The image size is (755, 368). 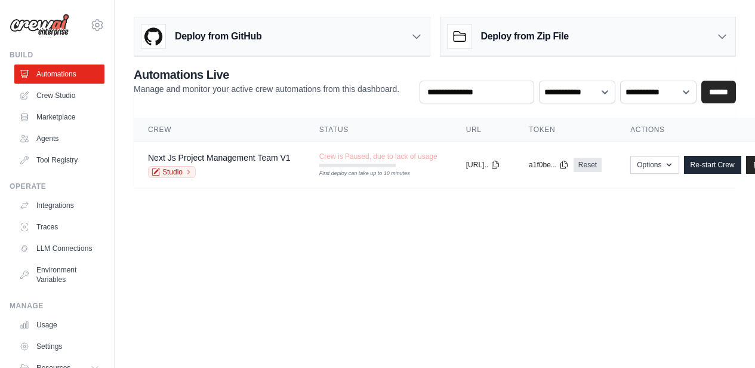 What do you see at coordinates (219, 158) in the screenshot?
I see `a: Next Js Project Management Team V1` at bounding box center [219, 158].